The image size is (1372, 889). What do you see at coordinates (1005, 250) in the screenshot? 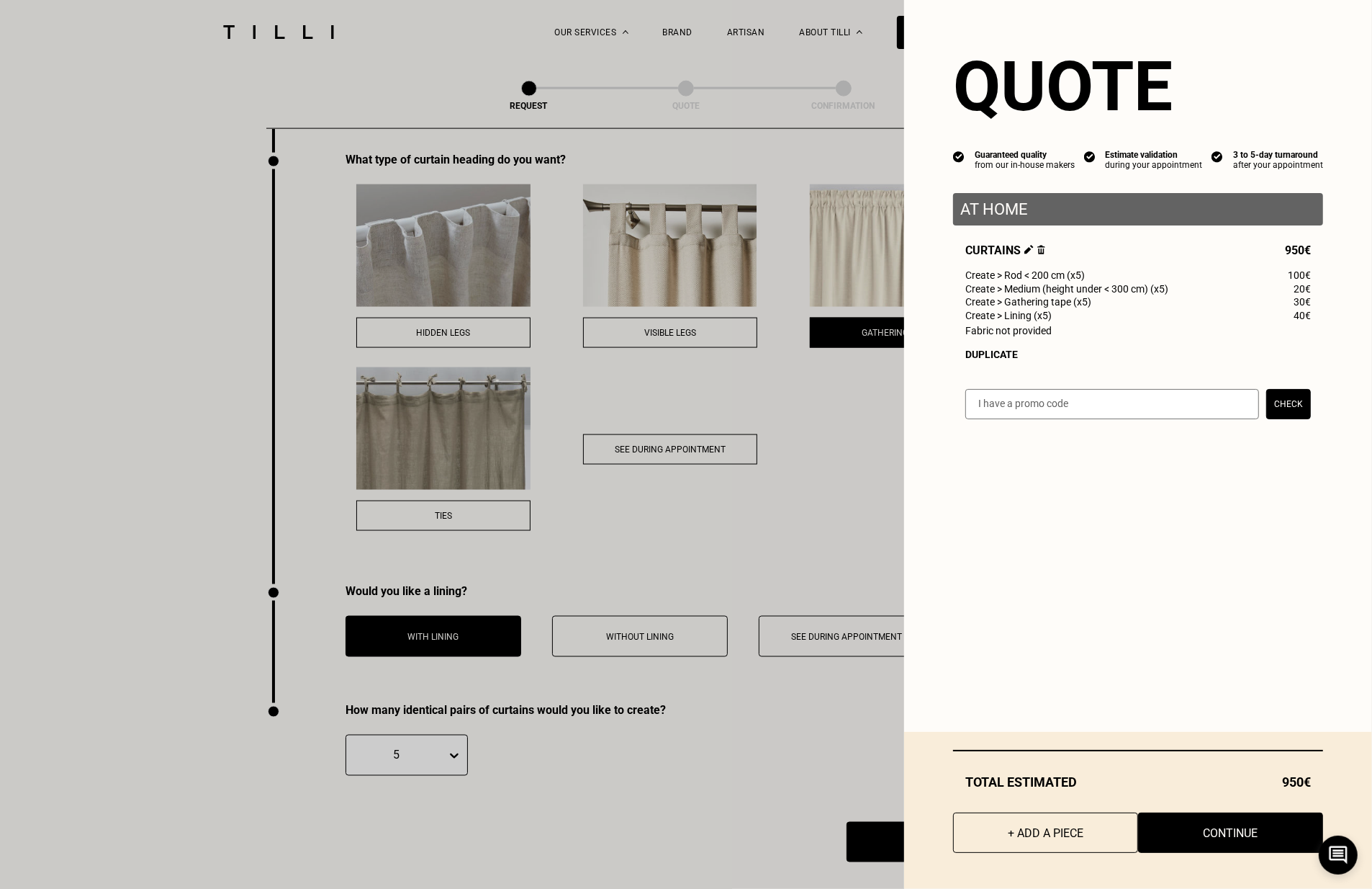
I see `span: Curtains` at bounding box center [1005, 250].